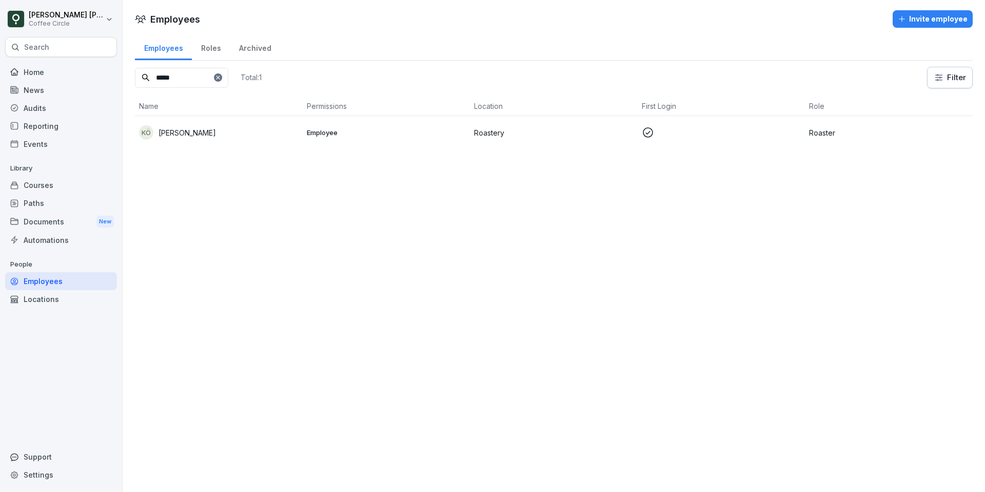 This screenshot has height=492, width=985. I want to click on th: First Login, so click(722, 106).